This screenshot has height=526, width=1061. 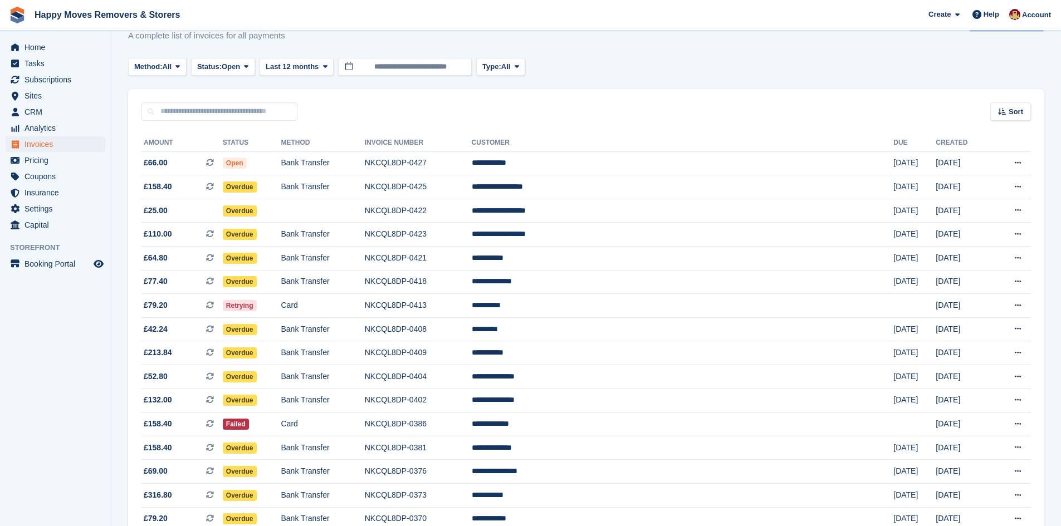 What do you see at coordinates (418, 329) in the screenshot?
I see `td: NKCQL8DP-0408` at bounding box center [418, 329].